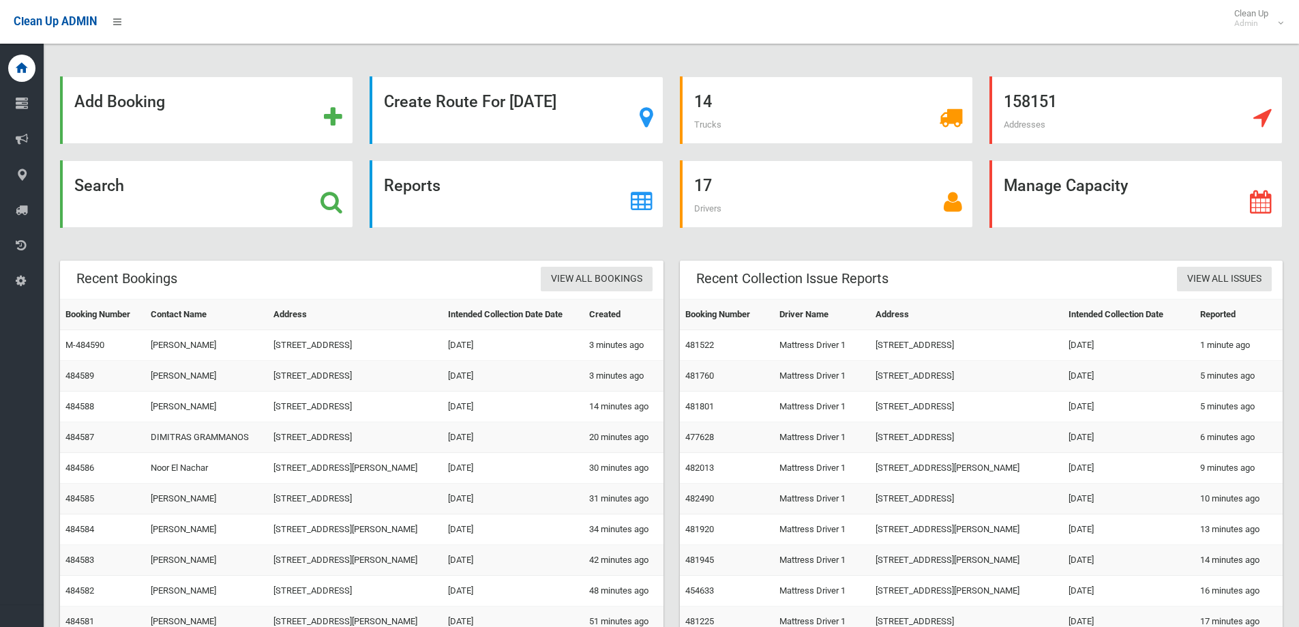 Image resolution: width=1299 pixels, height=627 pixels. What do you see at coordinates (597, 279) in the screenshot?
I see `a: View All Bookings` at bounding box center [597, 279].